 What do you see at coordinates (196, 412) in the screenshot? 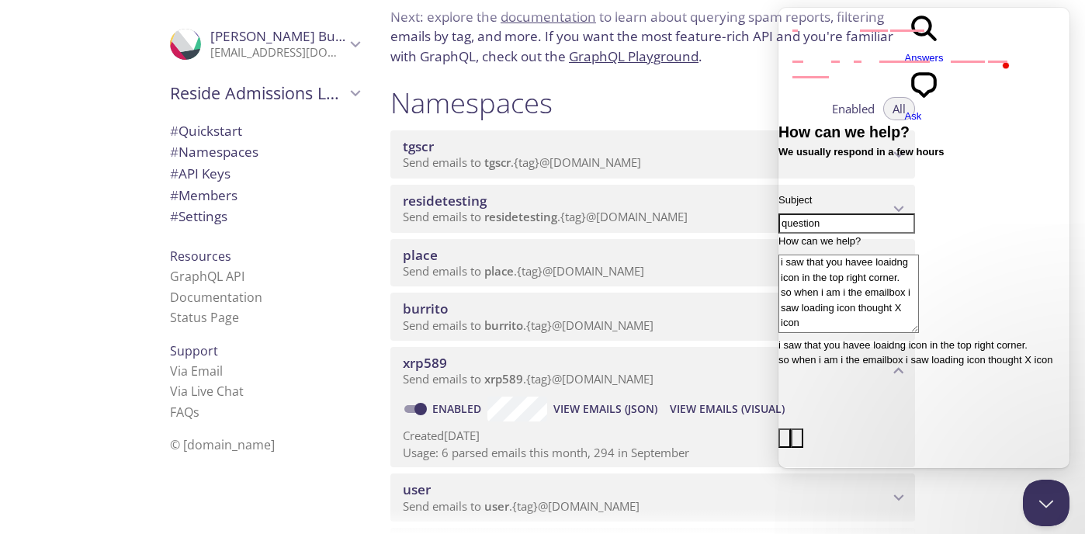
I see `span: s` at bounding box center [196, 412].